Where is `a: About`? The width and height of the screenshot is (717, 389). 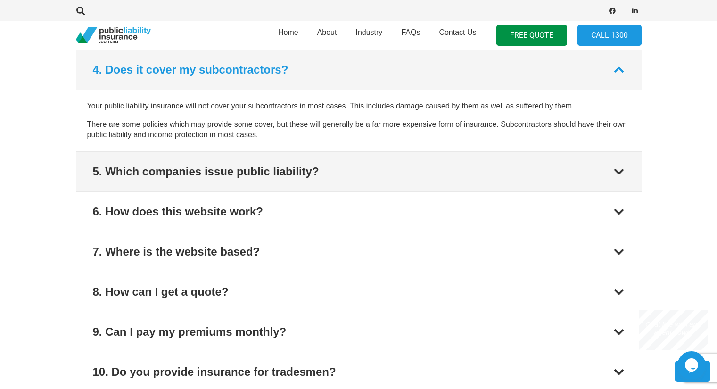
a: About is located at coordinates (327, 35).